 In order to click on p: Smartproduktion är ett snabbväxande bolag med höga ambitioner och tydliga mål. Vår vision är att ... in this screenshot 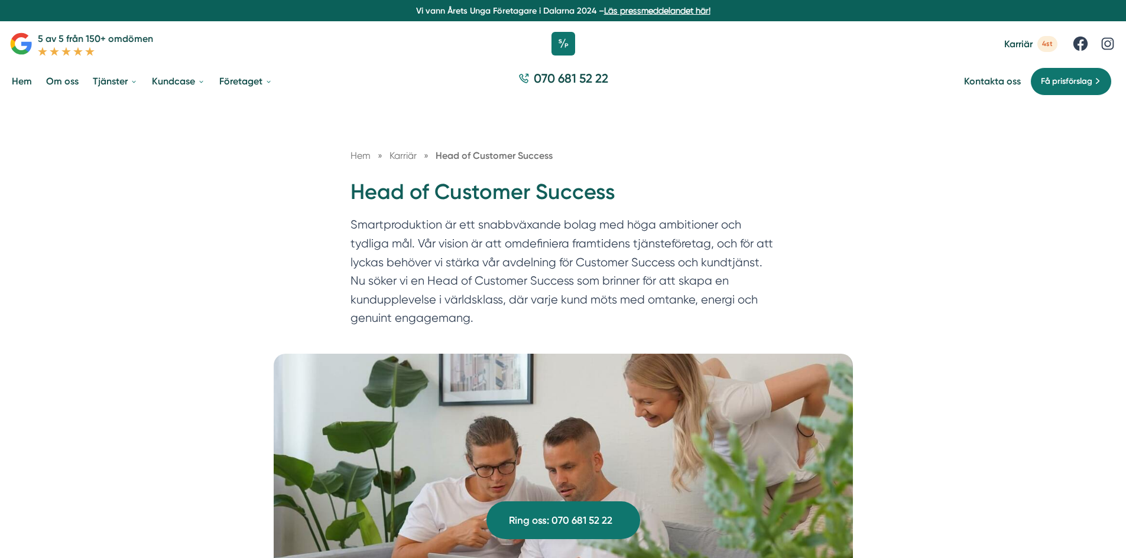, I will do `click(563, 274)`.